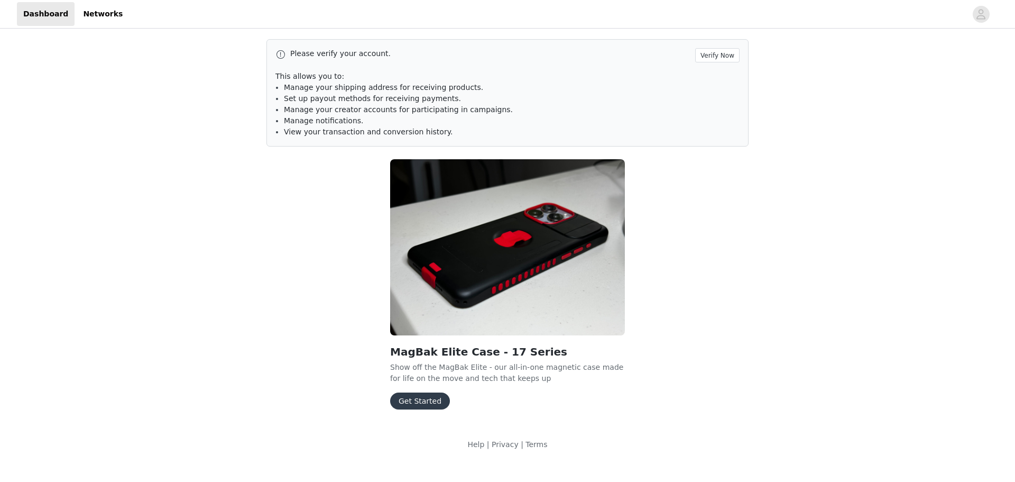 Image resolution: width=1015 pixels, height=482 pixels. Describe the element at coordinates (324, 121) in the screenshot. I see `span: Manage notifications.` at that location.